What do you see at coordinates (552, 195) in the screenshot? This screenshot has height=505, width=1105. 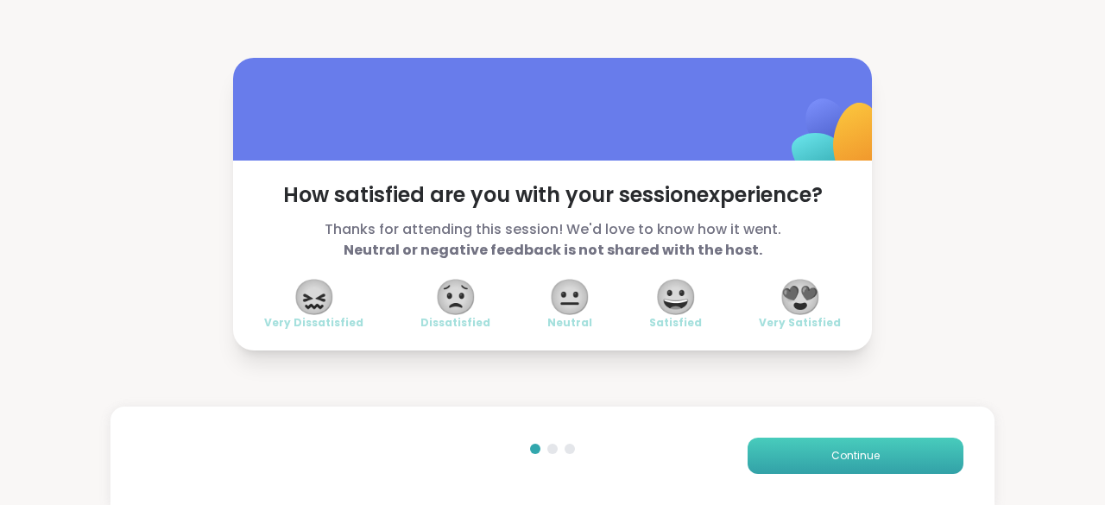 I see `span: How satisfied are you with your session experience?` at bounding box center [552, 195].